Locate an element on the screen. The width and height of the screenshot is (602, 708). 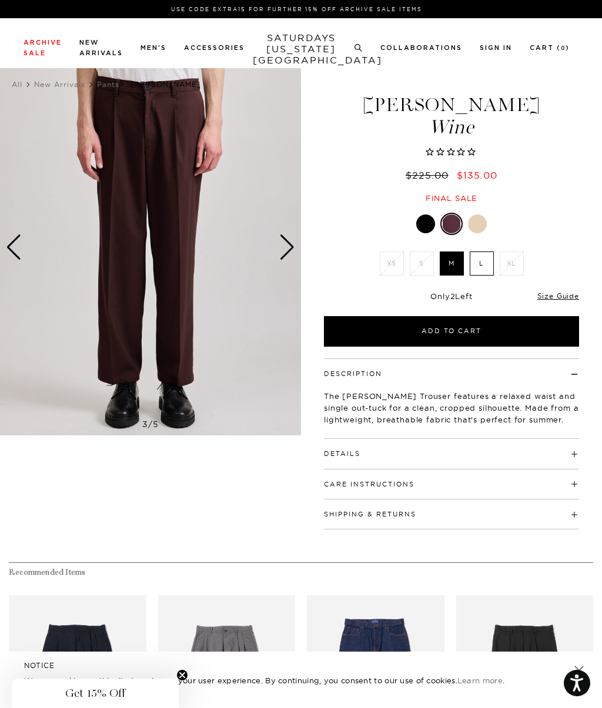
button: Details is located at coordinates (342, 454).